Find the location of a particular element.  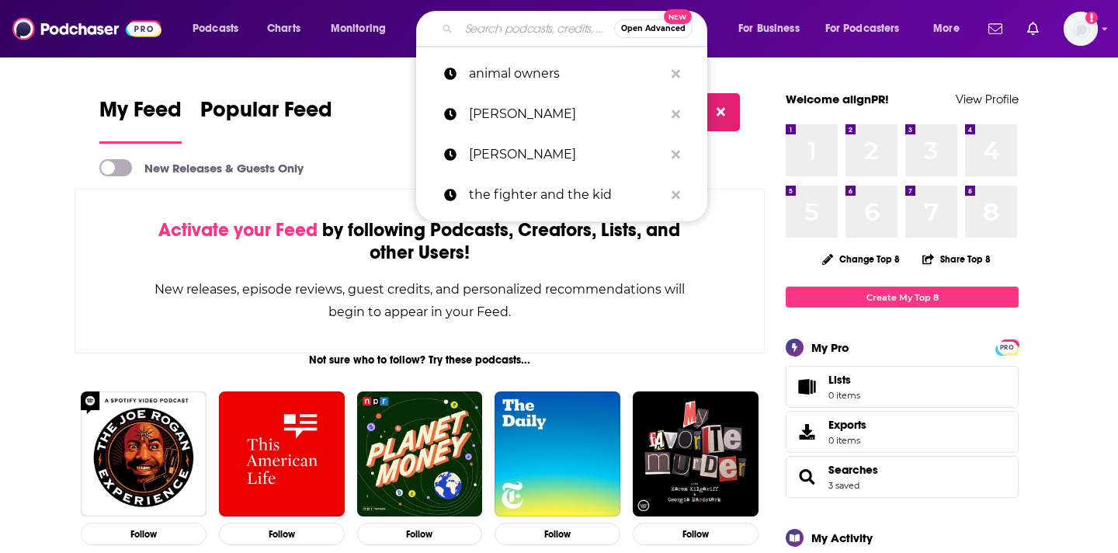

img: User Profile is located at coordinates (1080, 29).